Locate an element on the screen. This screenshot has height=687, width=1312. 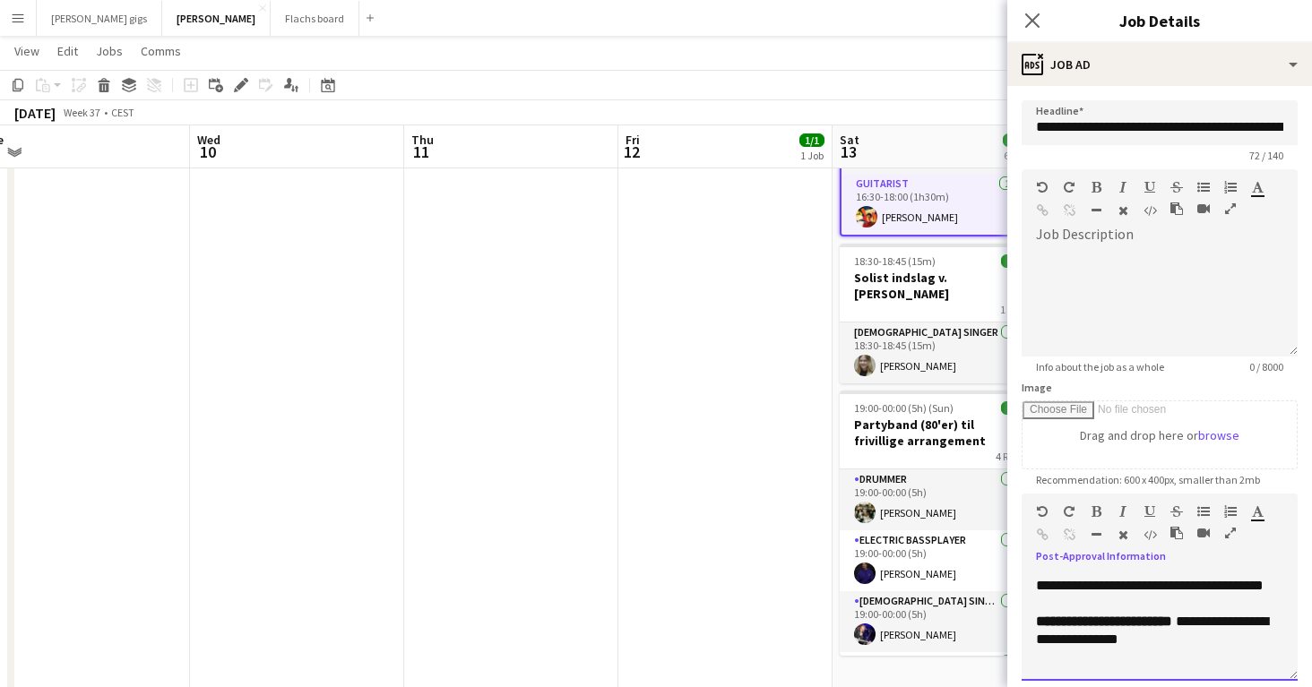
span: 13 is located at coordinates (848, 151).